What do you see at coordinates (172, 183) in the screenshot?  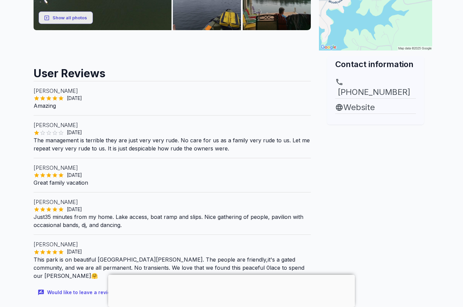 I see `p: Great family vacation` at bounding box center [172, 183].